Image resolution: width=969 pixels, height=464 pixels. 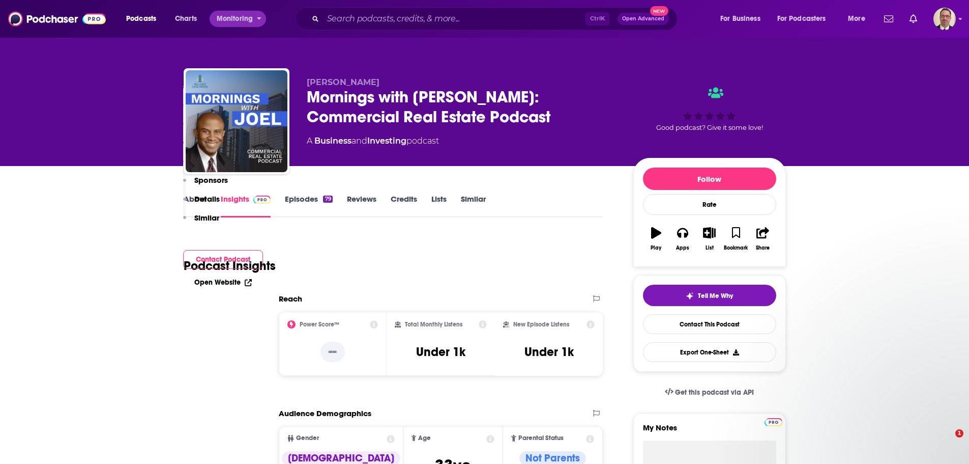 What do you see at coordinates (328, 199) in the screenshot?
I see `div: 79` at bounding box center [328, 199].